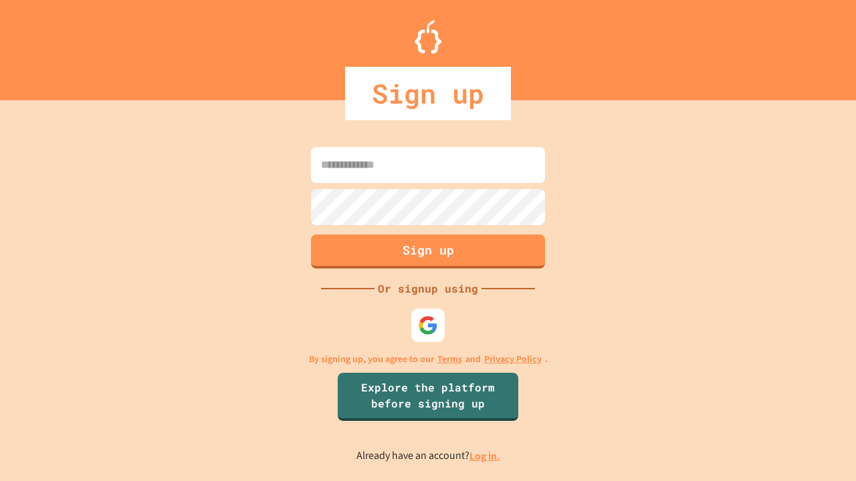  What do you see at coordinates (428, 326) in the screenshot?
I see `img: google-icon.svg` at bounding box center [428, 326].